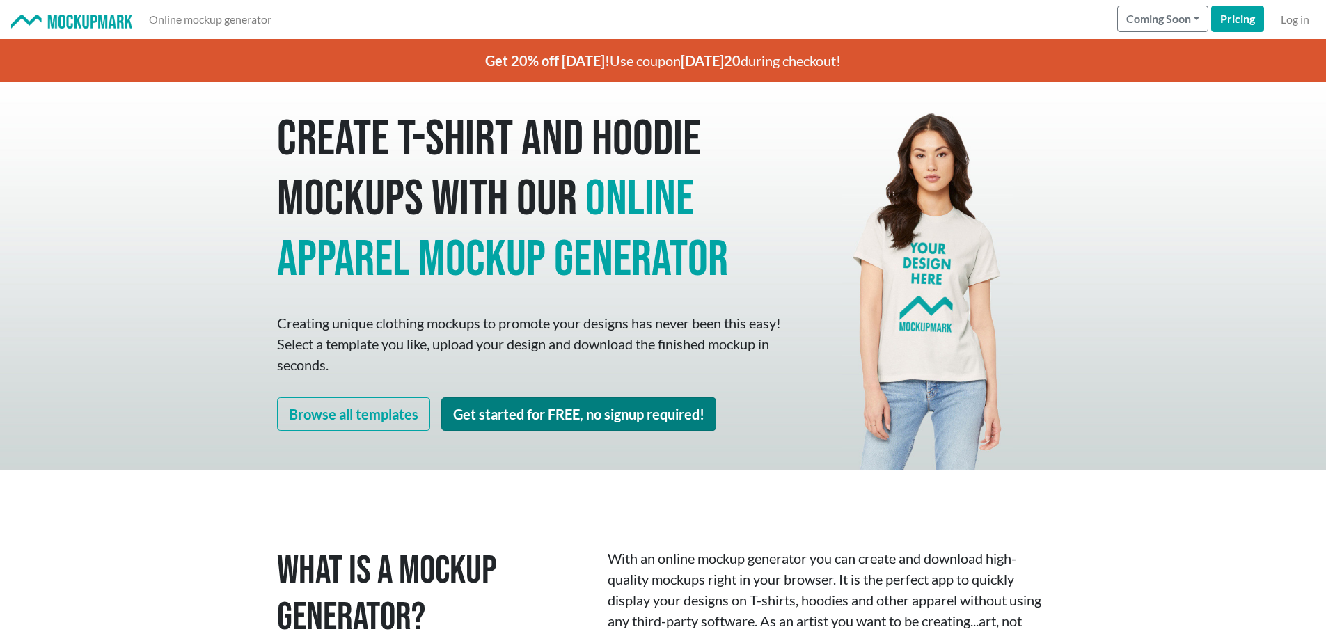  I want to click on p: Creating unique clothing mockups to promote your designs has never been this easy! Select a templ..., so click(531, 344).